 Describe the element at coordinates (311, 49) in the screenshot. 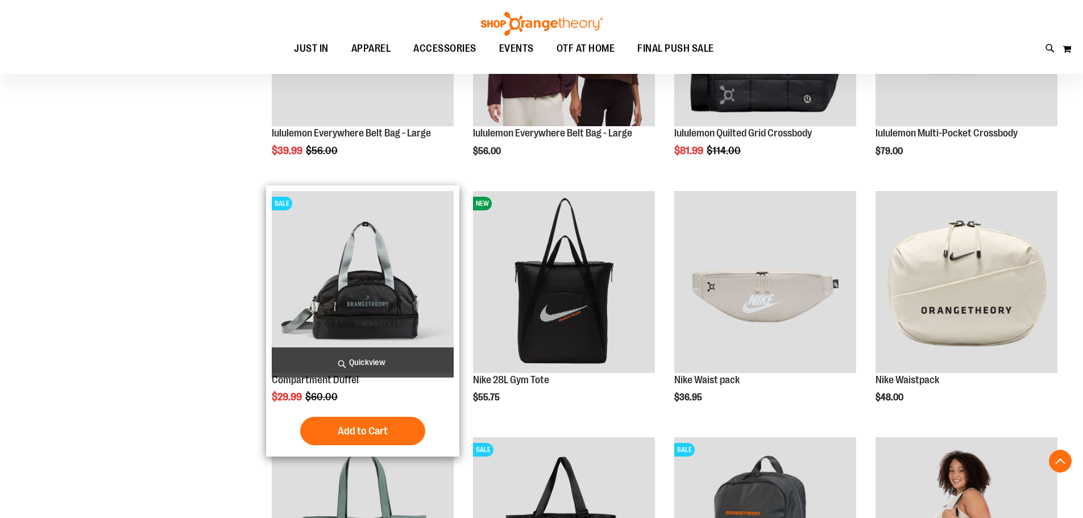

I see `a: JUST IN` at that location.